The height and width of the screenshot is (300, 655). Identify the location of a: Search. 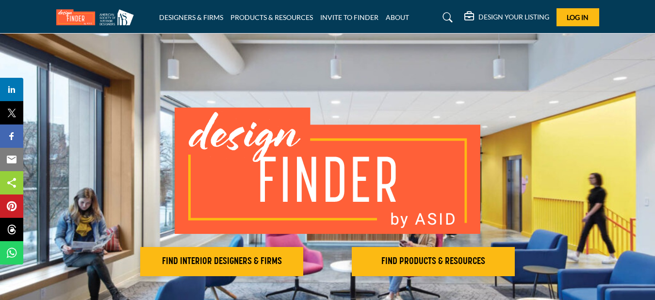
(446, 17).